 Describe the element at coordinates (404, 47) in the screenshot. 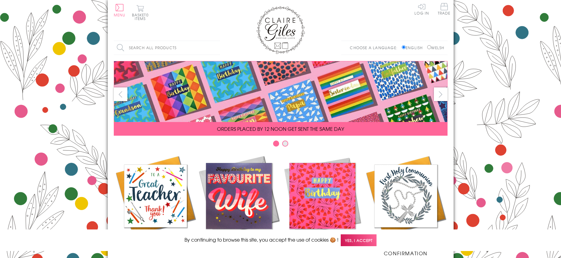

I see `input: English` at that location.